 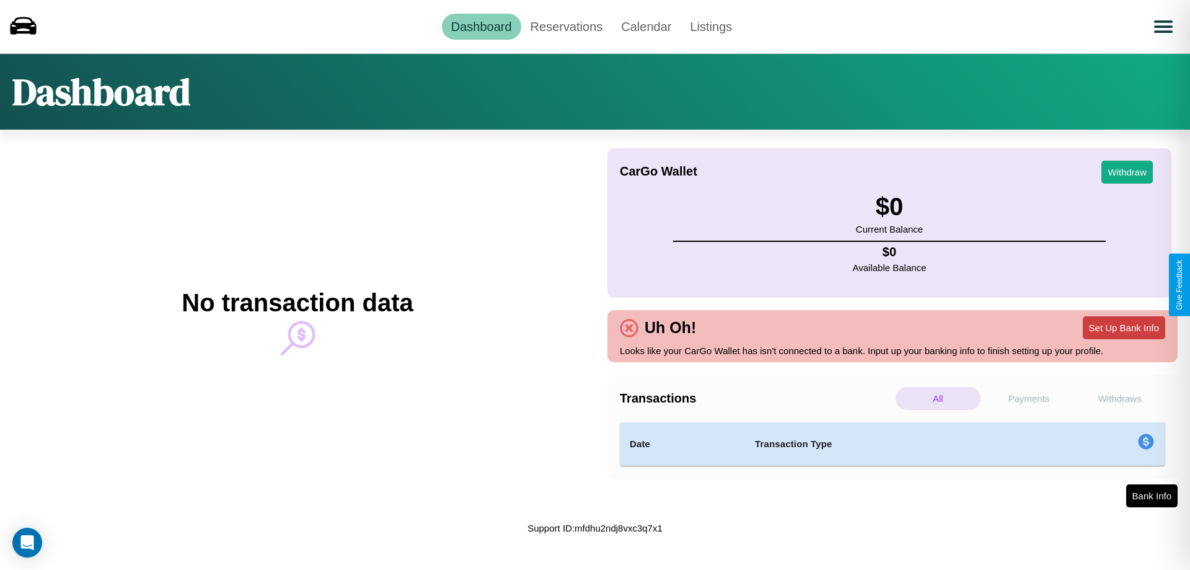 I want to click on p: Withdraws, so click(x=1119, y=398).